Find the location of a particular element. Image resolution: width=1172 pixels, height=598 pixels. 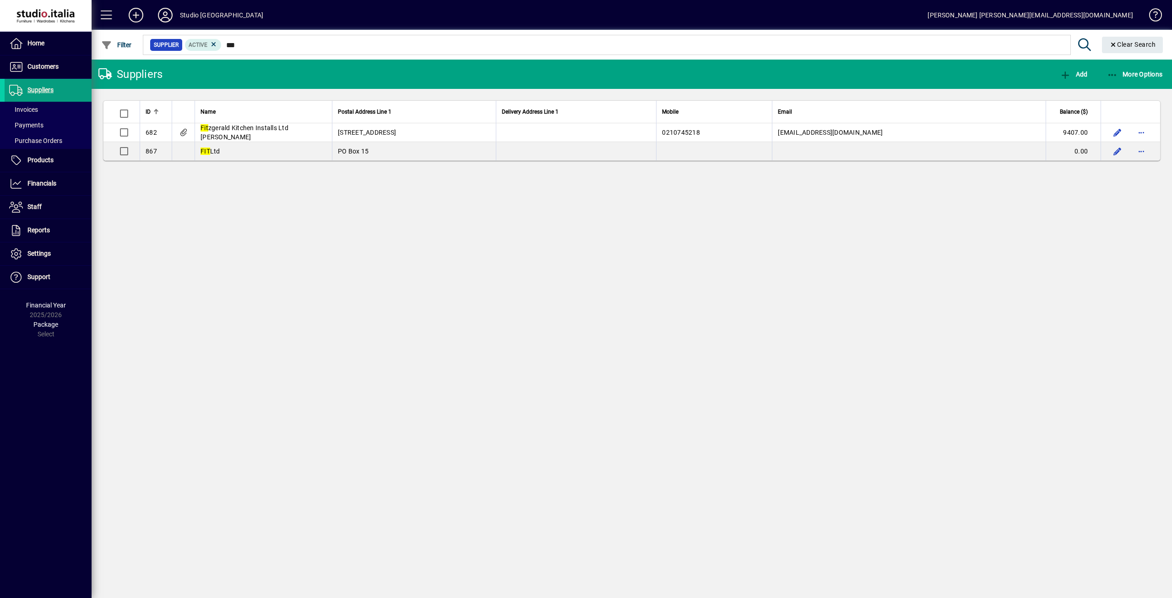

a: Customers is located at coordinates (48, 67).